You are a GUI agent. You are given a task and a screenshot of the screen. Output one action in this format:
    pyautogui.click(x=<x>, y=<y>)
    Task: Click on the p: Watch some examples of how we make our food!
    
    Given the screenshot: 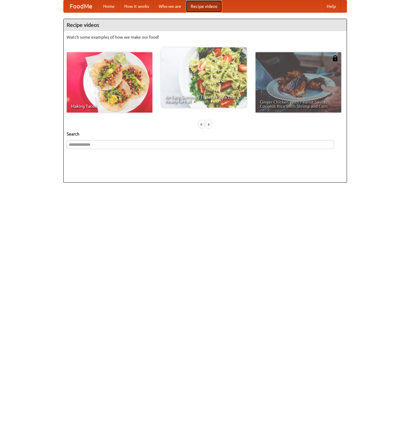 What is the action you would take?
    pyautogui.click(x=205, y=37)
    